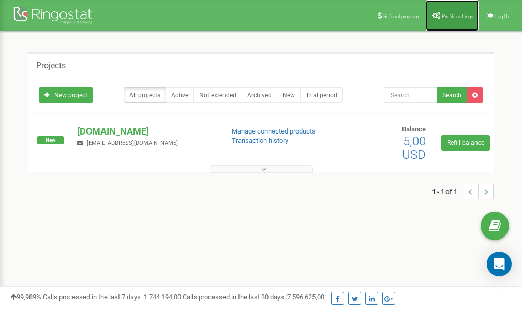 This screenshot has width=522, height=310. What do you see at coordinates (274, 131) in the screenshot?
I see `a: Manage connected products` at bounding box center [274, 131].